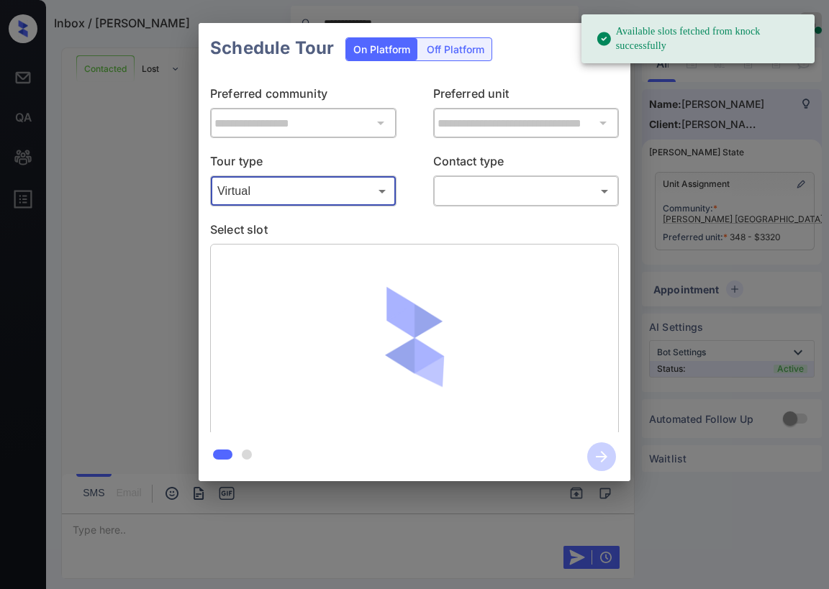 The height and width of the screenshot is (589, 829). I want to click on h2: Schedule Tour, so click(272, 48).